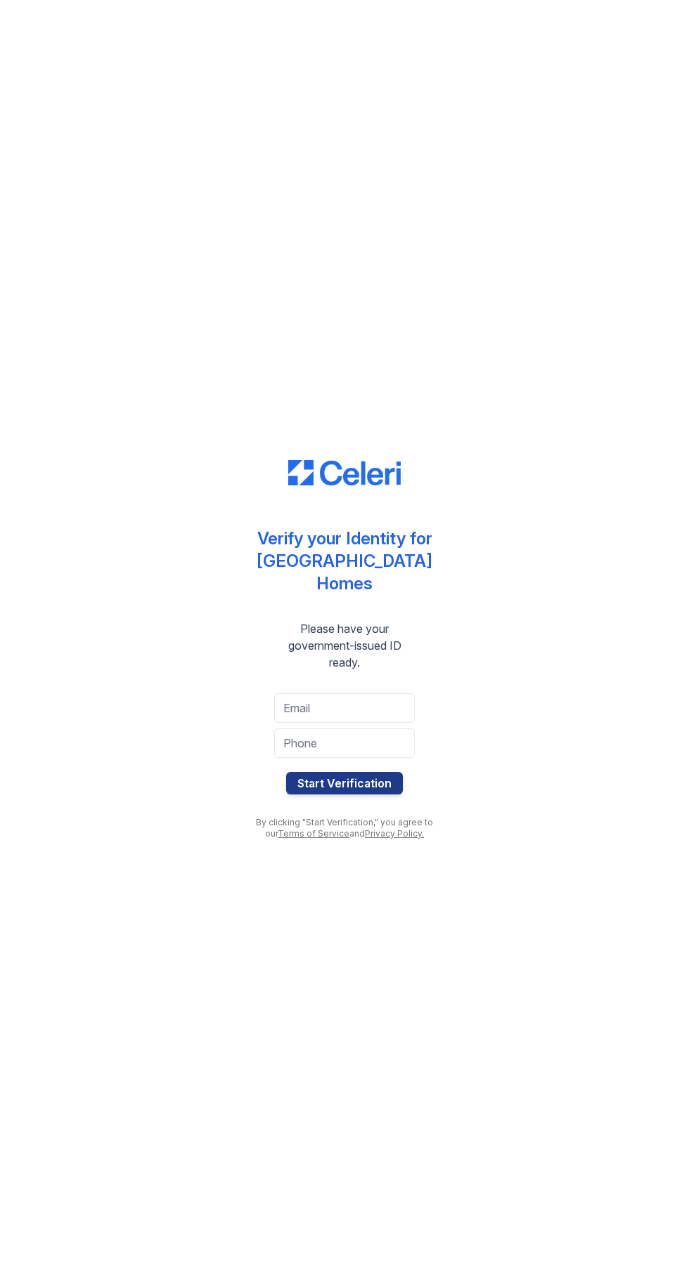 The image size is (689, 1277). What do you see at coordinates (313, 833) in the screenshot?
I see `a: Terms of Service` at bounding box center [313, 833].